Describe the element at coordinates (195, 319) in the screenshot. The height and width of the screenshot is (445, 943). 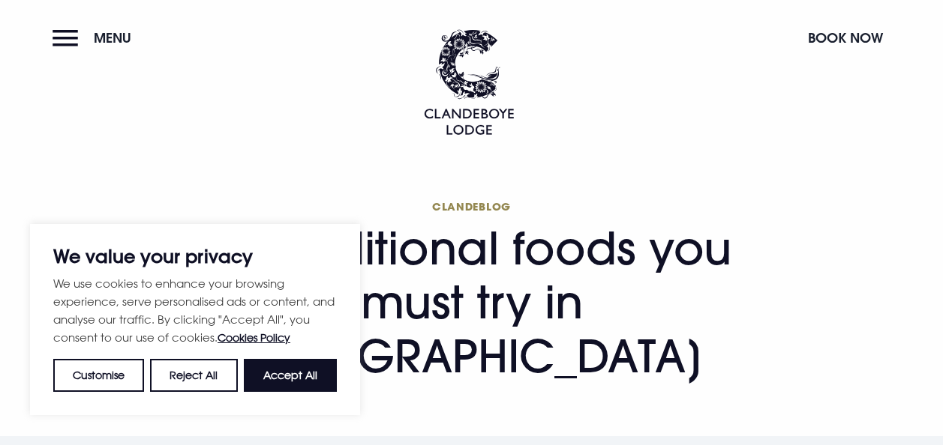
I see `div: We value your privacy` at that location.